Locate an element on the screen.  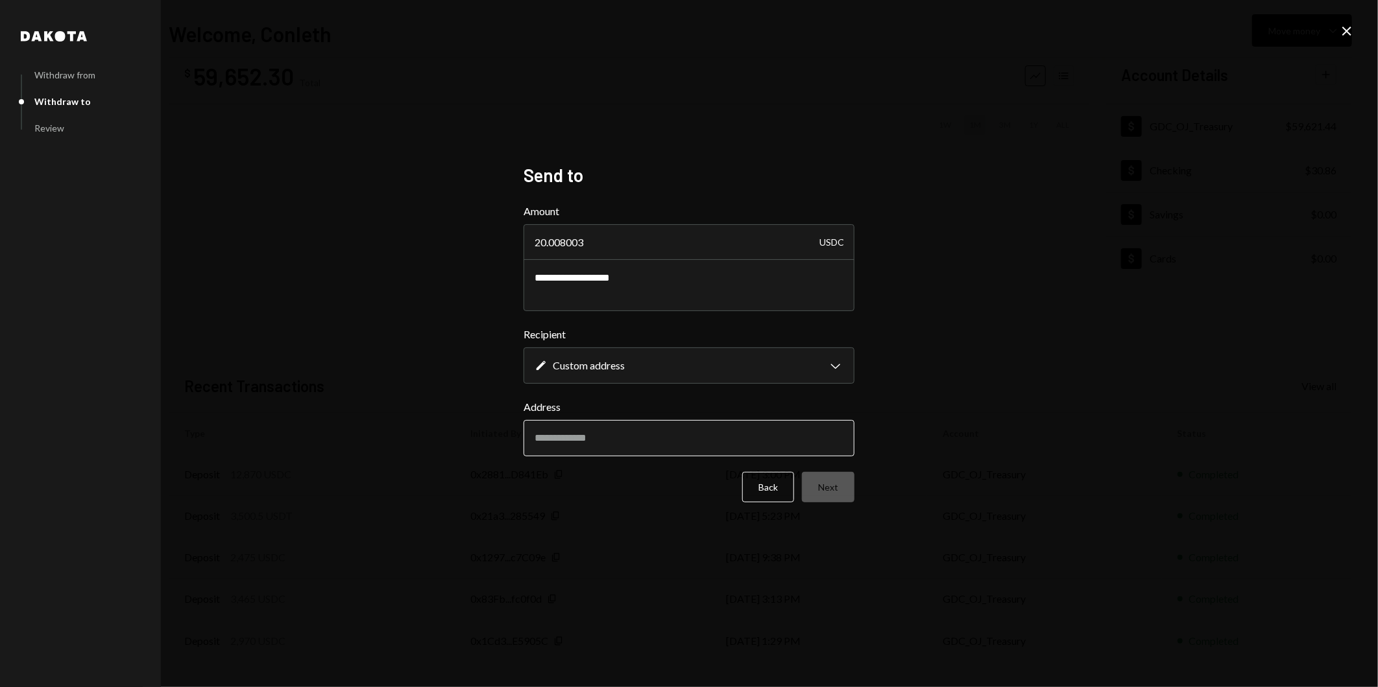
button: Recipient is located at coordinates (689, 366).